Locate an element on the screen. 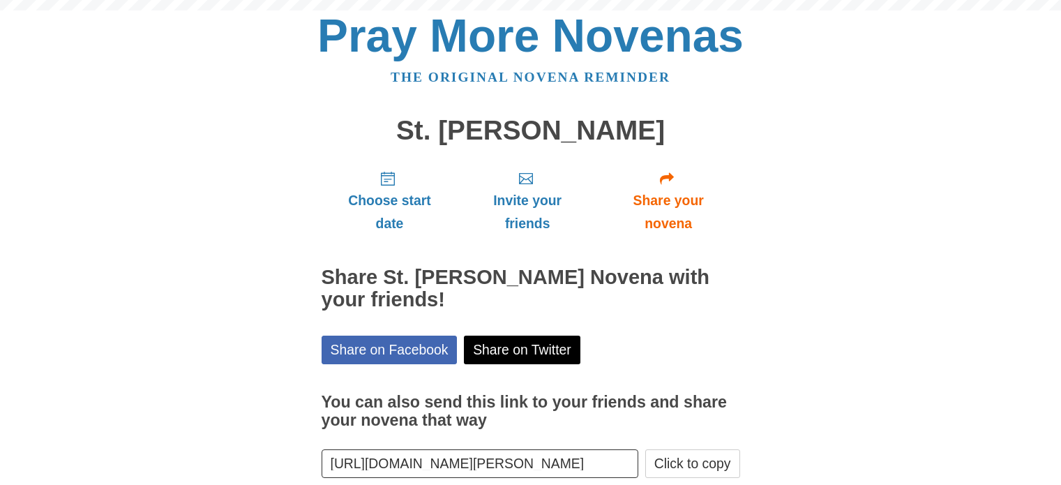 The height and width of the screenshot is (485, 1061). a: Choose start date is located at coordinates (390, 200).